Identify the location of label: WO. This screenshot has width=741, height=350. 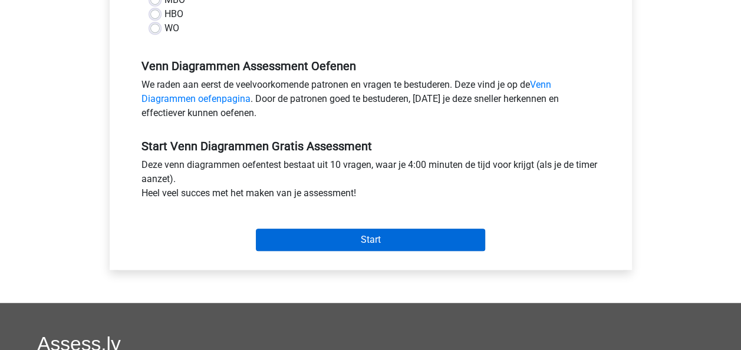
(172, 28).